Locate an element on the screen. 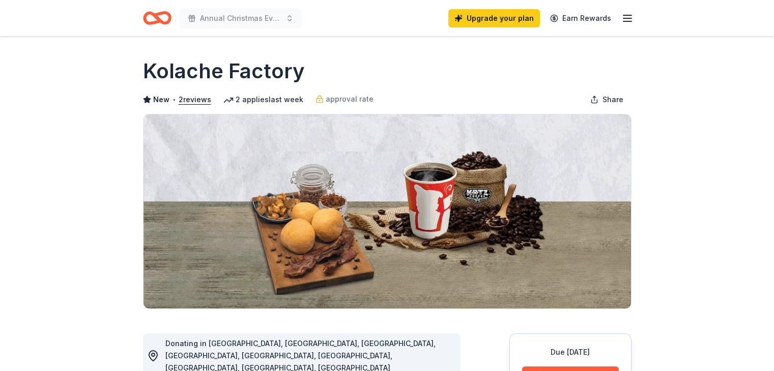 This screenshot has width=774, height=371. a: Earn Rewards is located at coordinates (581, 18).